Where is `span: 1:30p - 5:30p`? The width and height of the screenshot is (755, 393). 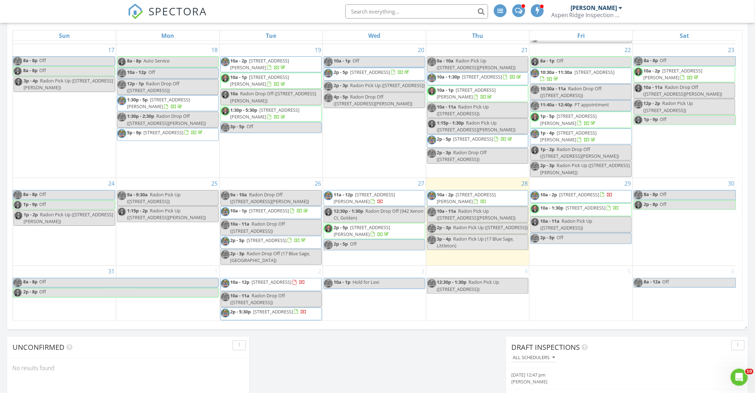
span: 1:30p - 5:30p is located at coordinates (244, 110).